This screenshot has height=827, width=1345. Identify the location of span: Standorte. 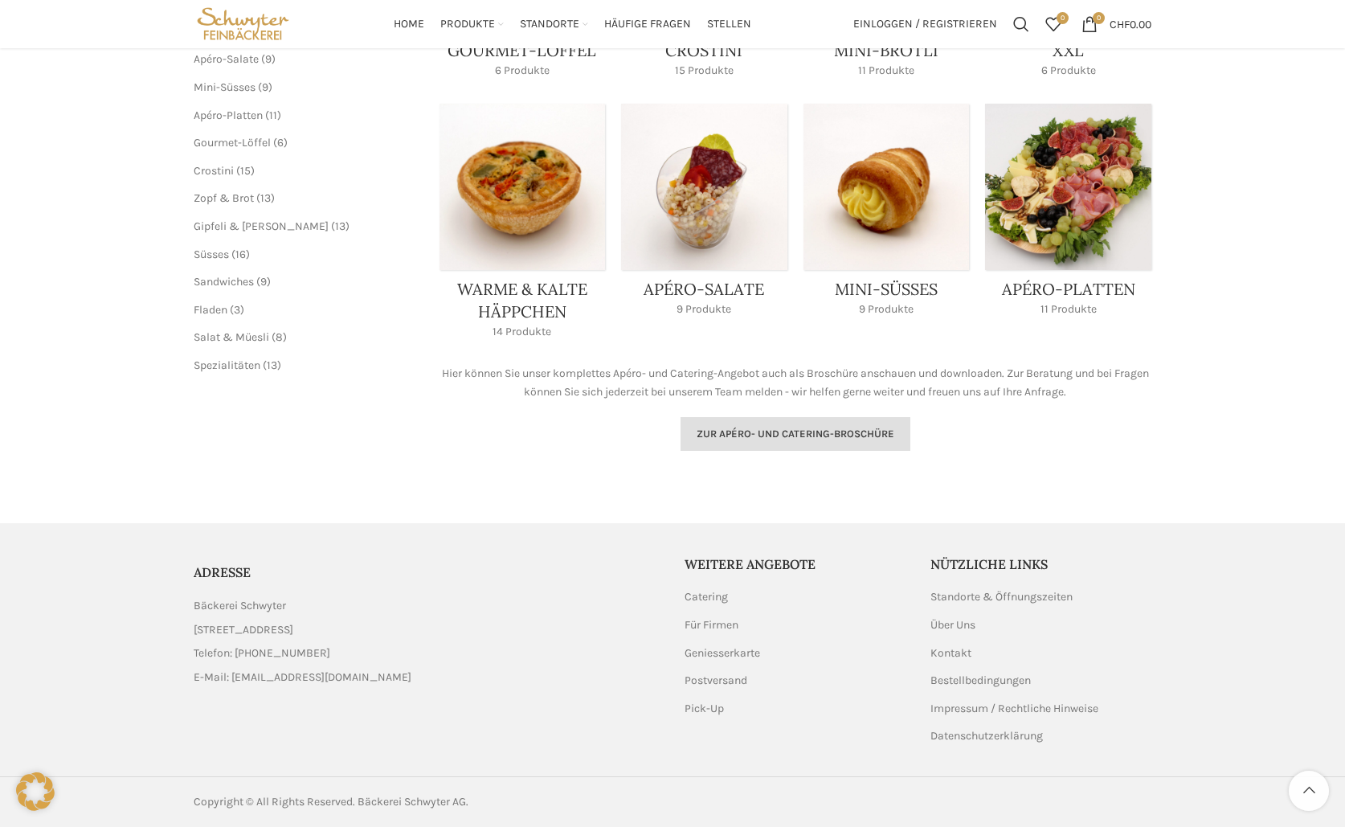
(550, 24).